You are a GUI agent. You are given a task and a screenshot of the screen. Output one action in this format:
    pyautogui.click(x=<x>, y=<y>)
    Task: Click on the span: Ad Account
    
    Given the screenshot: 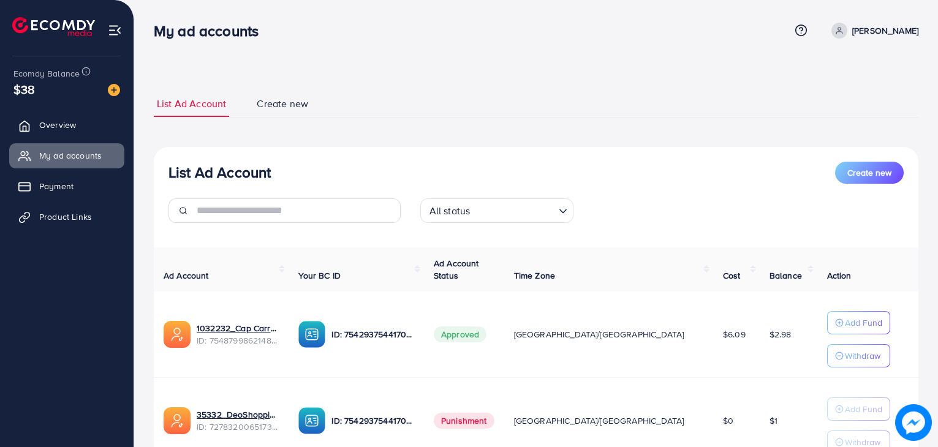 What is the action you would take?
    pyautogui.click(x=186, y=276)
    